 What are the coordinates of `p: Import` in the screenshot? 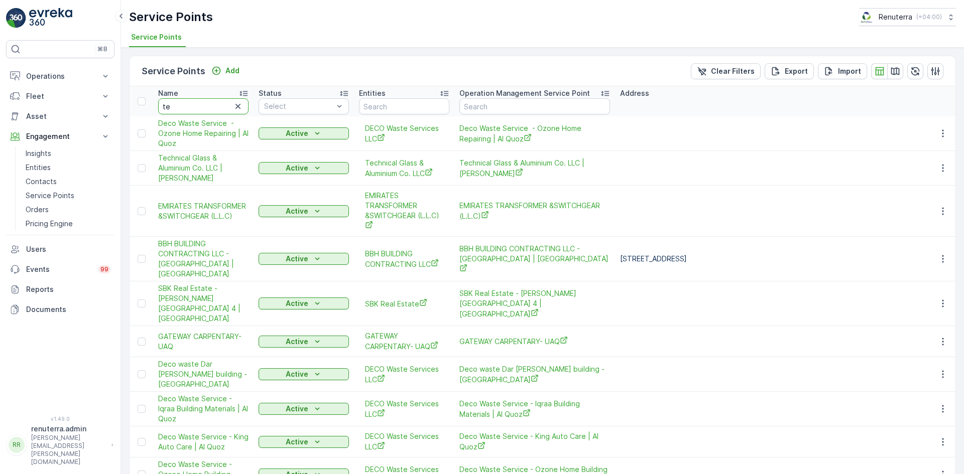 It's located at (849, 71).